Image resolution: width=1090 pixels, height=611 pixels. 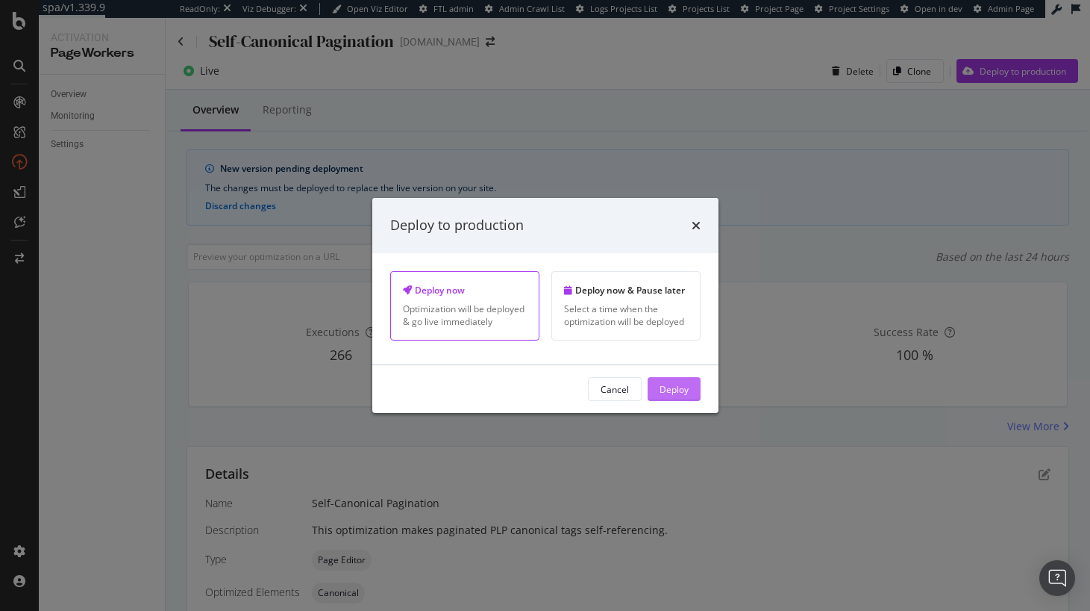 What do you see at coordinates (615, 389) in the screenshot?
I see `button: Cancel` at bounding box center [615, 389].